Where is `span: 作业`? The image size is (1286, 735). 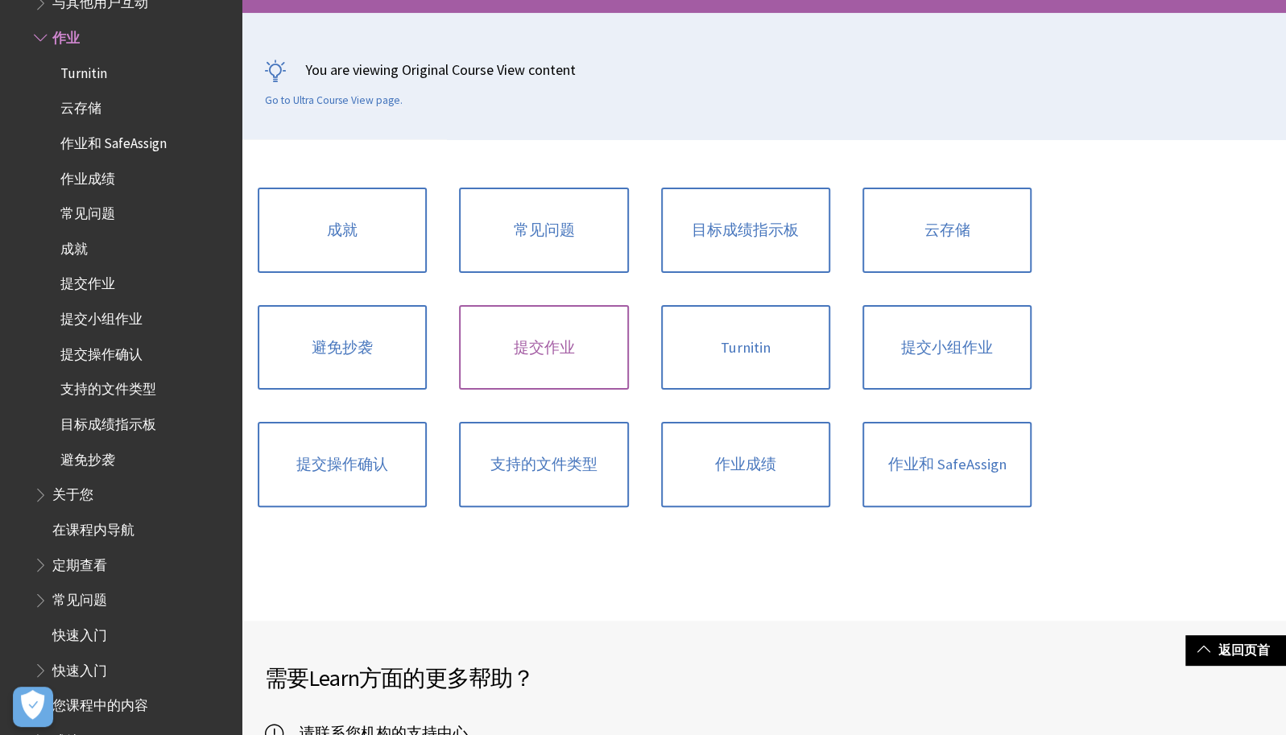 span: 作业 is located at coordinates (66, 35).